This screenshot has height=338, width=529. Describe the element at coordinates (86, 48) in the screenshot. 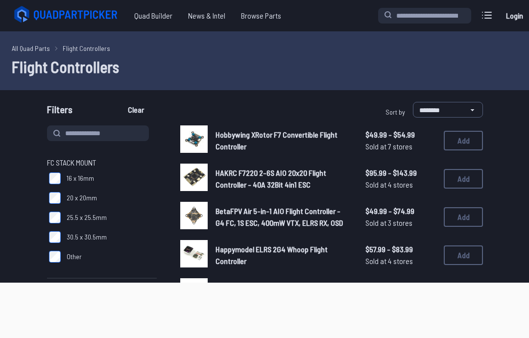

I see `a: Flight Controllers` at that location.